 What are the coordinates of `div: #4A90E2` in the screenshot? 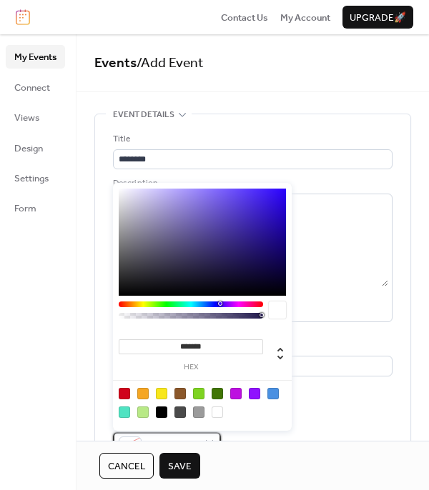 It's located at (273, 394).